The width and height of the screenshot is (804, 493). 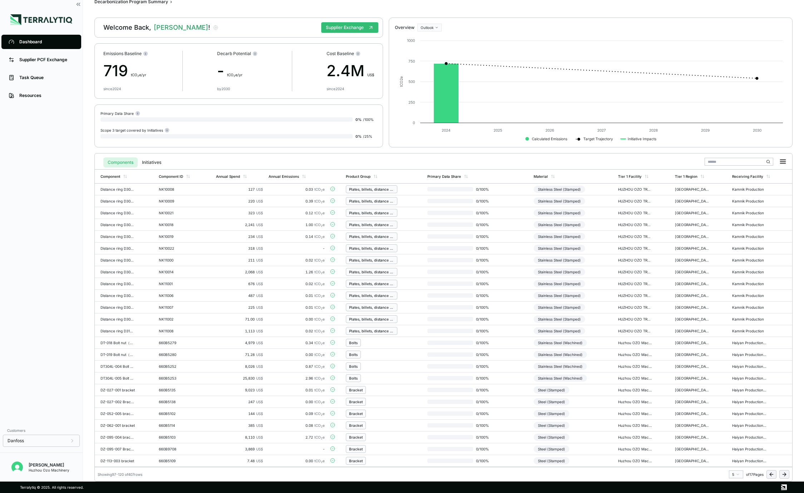 I want to click on div: Task Queue, so click(x=47, y=78).